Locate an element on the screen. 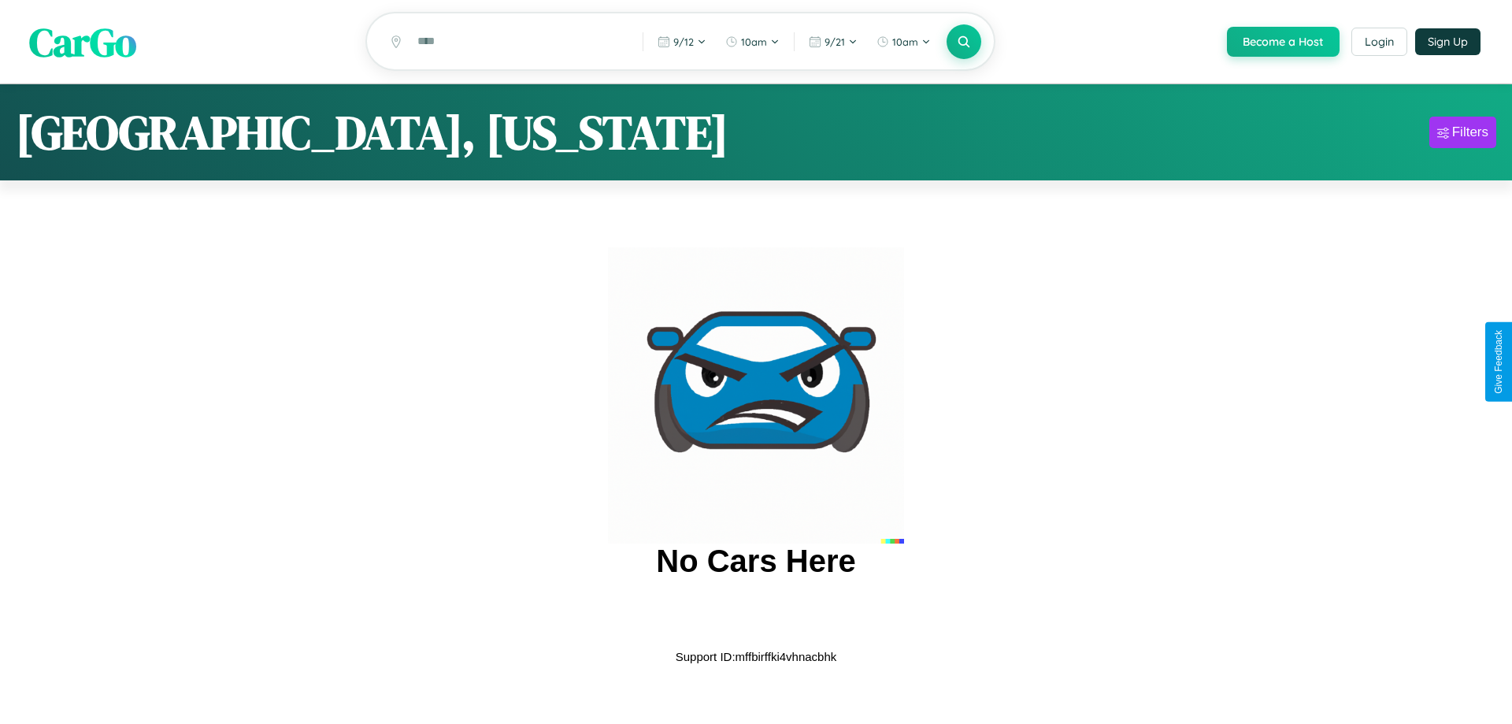 This screenshot has width=1512, height=724. span: 9 / 21 is located at coordinates (835, 42).